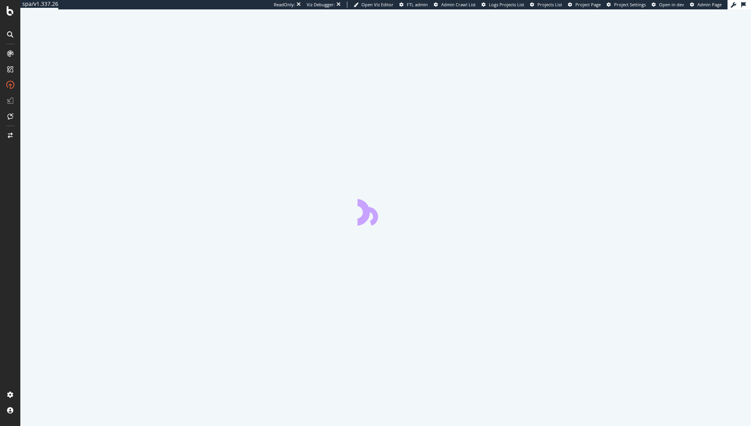  I want to click on span: Admin Page, so click(710, 4).